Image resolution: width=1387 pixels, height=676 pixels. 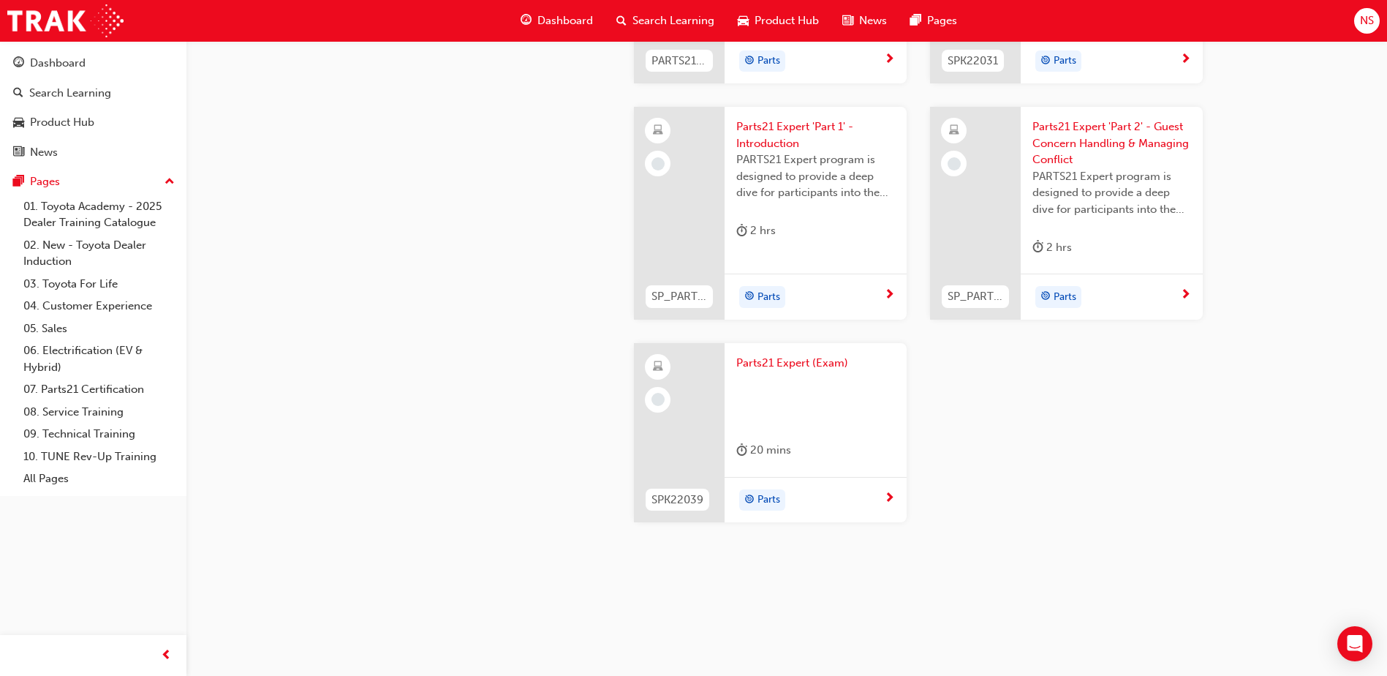 I want to click on span: SP_PARTS21_EXPERTP2_1223_EL, so click(x=975, y=296).